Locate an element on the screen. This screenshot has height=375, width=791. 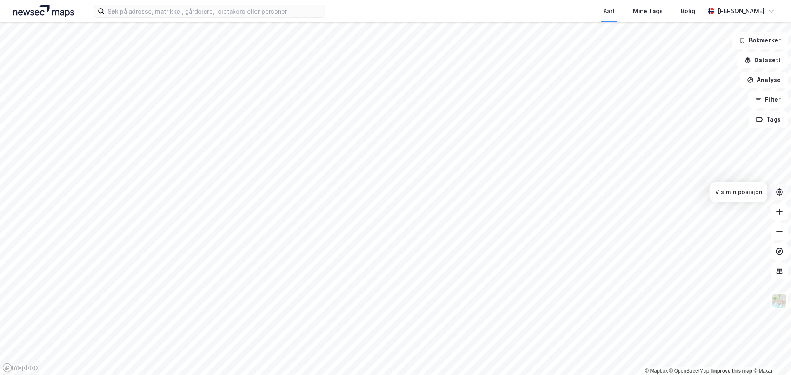
a: Mapbox homepage is located at coordinates (21, 368).